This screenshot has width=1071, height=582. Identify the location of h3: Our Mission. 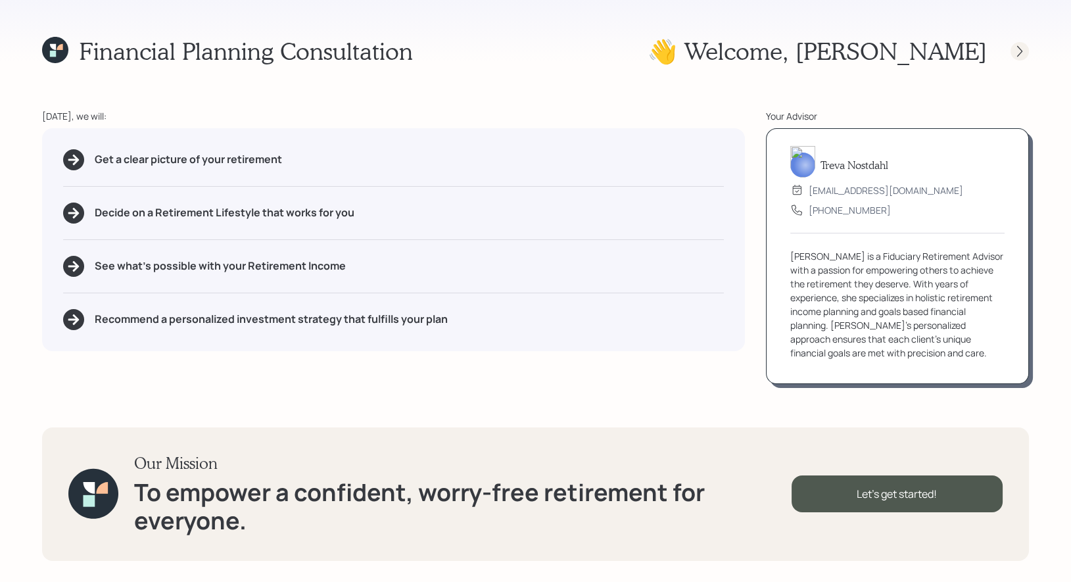
(462, 463).